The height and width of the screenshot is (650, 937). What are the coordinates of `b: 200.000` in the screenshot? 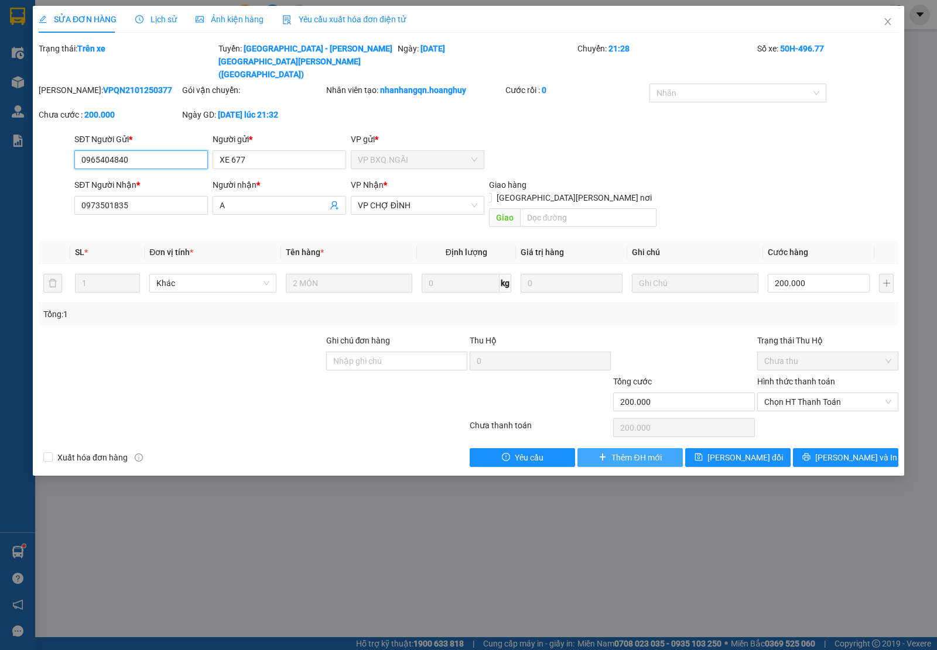 It's located at (100, 115).